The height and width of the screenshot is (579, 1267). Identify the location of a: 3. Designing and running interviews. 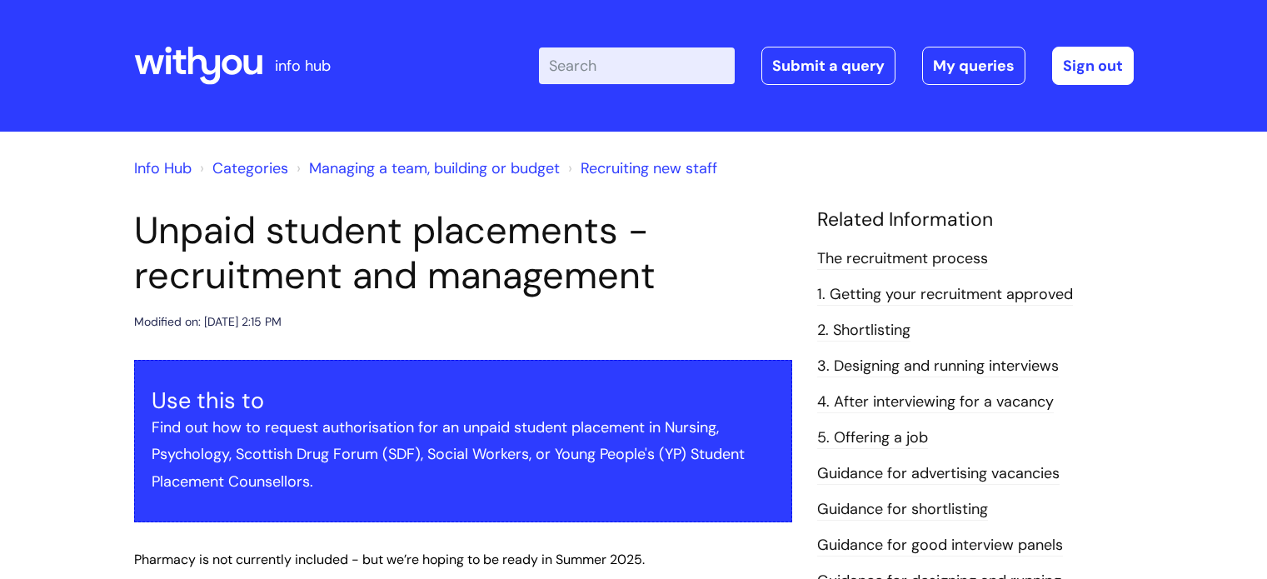
(938, 367).